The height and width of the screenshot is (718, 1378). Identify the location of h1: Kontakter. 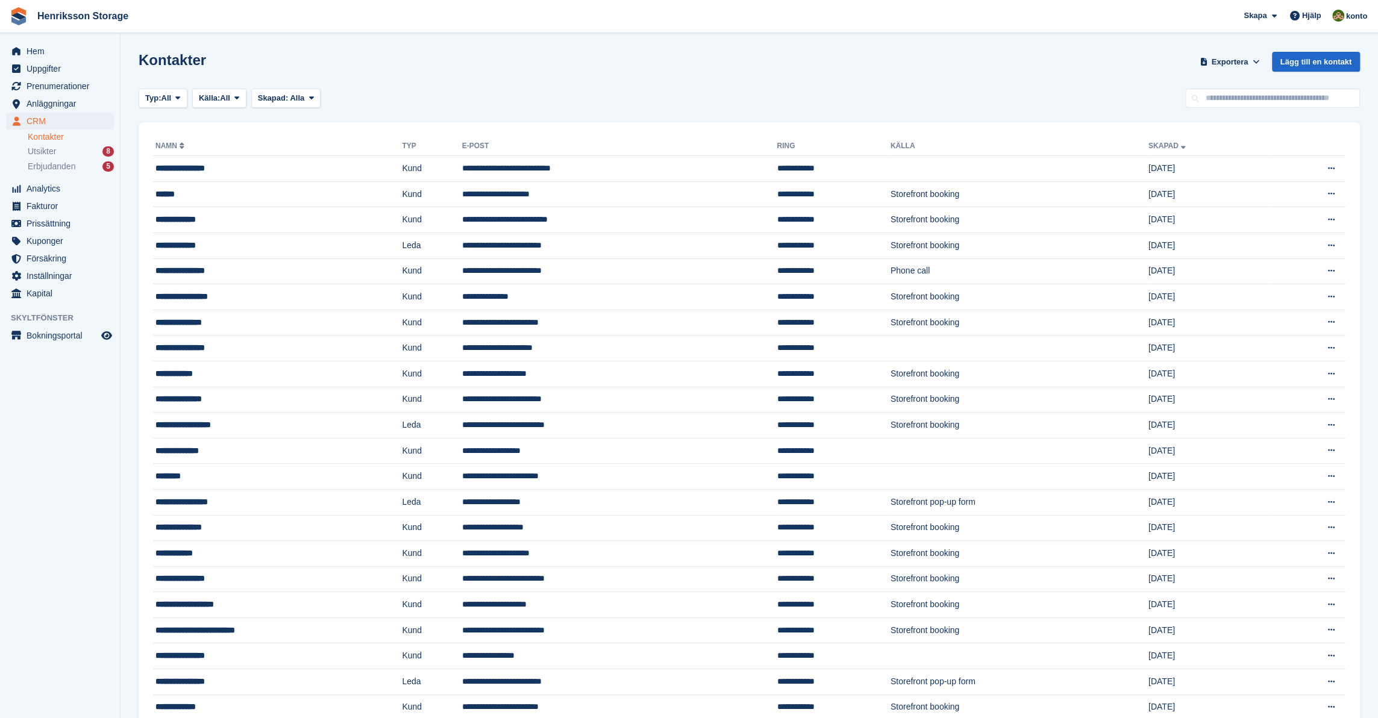
(172, 60).